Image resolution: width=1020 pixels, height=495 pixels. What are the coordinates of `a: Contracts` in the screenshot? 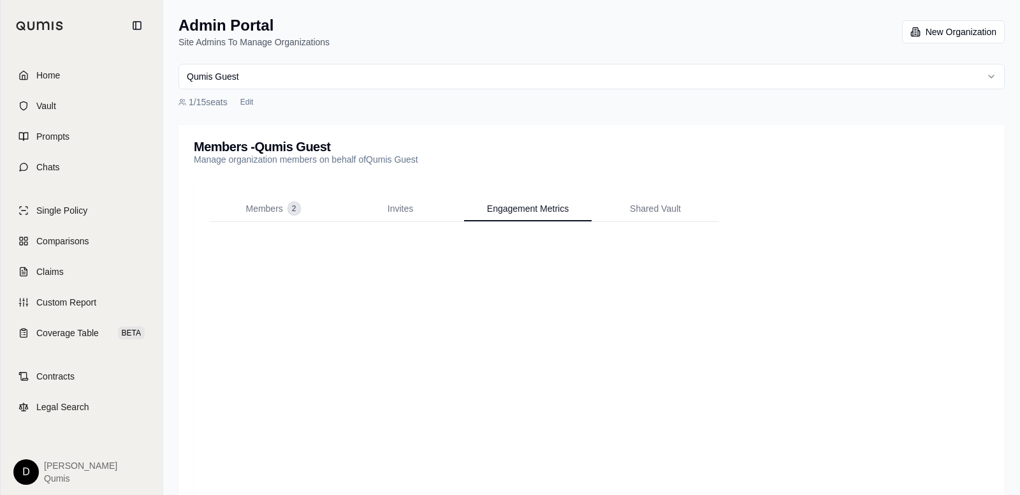 It's located at (82, 376).